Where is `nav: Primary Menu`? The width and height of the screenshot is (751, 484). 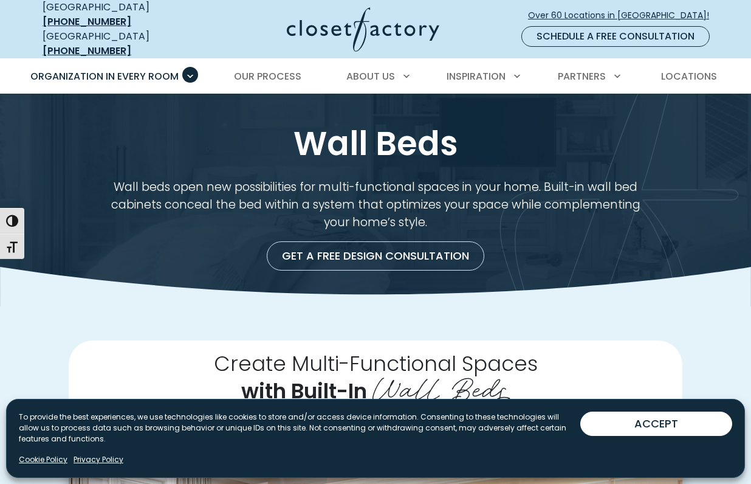 nav: Primary Menu is located at coordinates (375, 77).